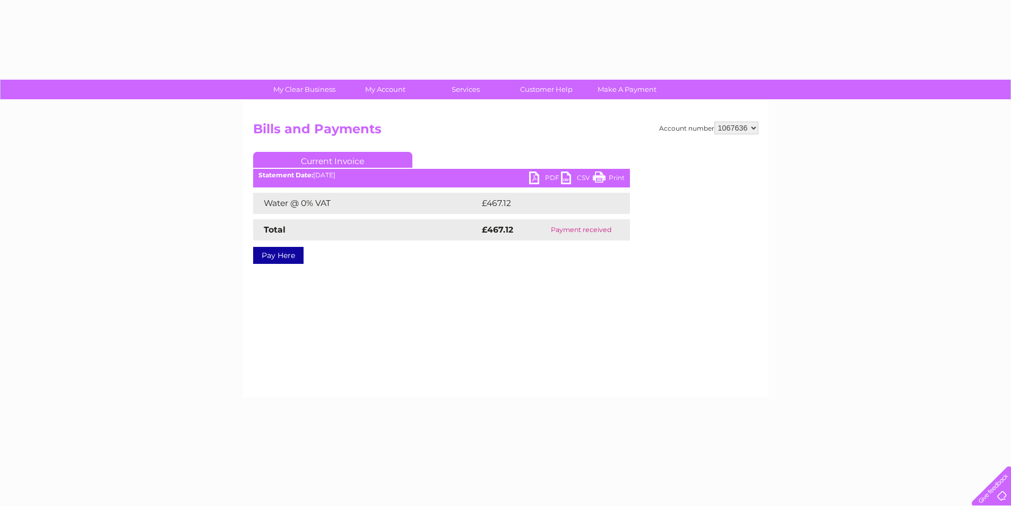 The height and width of the screenshot is (506, 1011). What do you see at coordinates (366, 203) in the screenshot?
I see `td: Water @ 0% VAT` at bounding box center [366, 203].